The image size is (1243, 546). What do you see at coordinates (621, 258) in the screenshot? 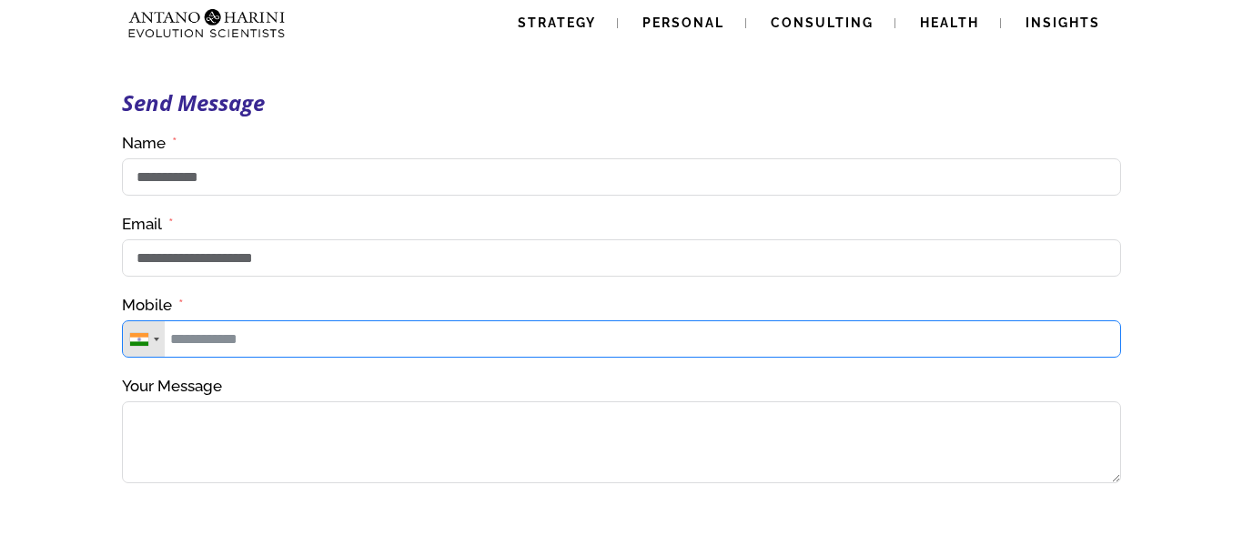
I see `input: Email` at bounding box center [621, 258].